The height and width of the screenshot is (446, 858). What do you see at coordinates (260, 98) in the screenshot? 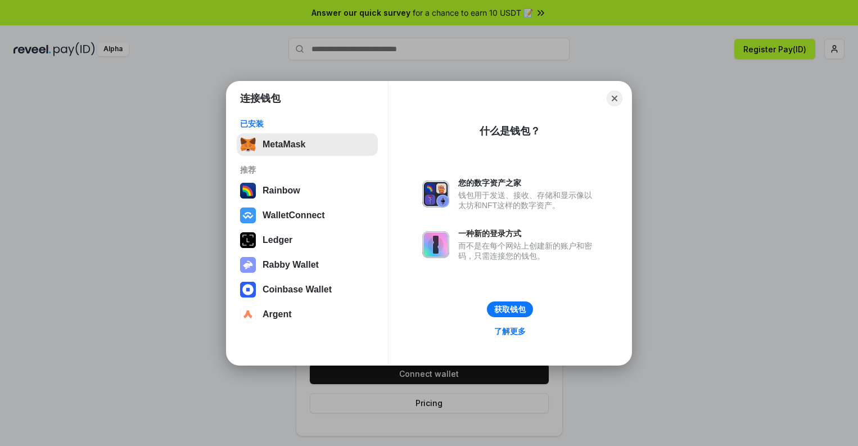
I see `h1: 连接钱包` at bounding box center [260, 98].